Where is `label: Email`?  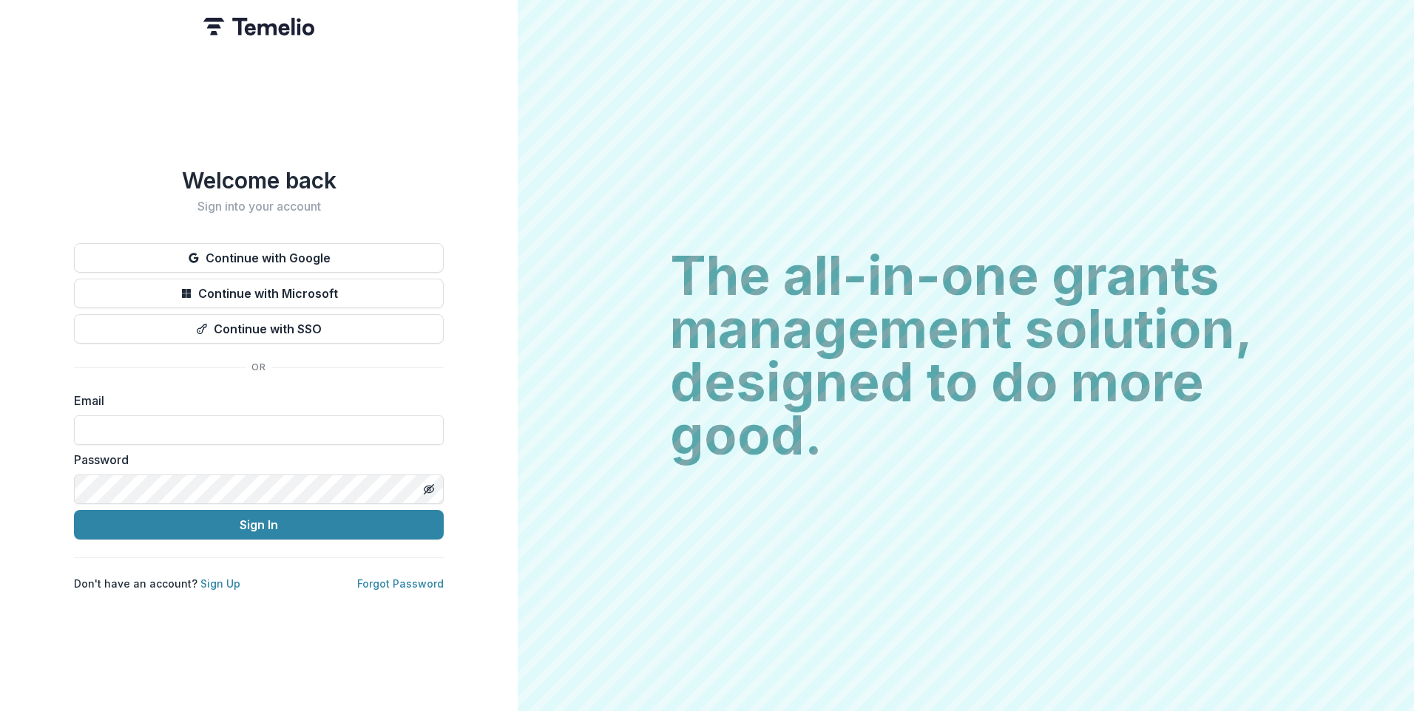
label: Email is located at coordinates (254, 401).